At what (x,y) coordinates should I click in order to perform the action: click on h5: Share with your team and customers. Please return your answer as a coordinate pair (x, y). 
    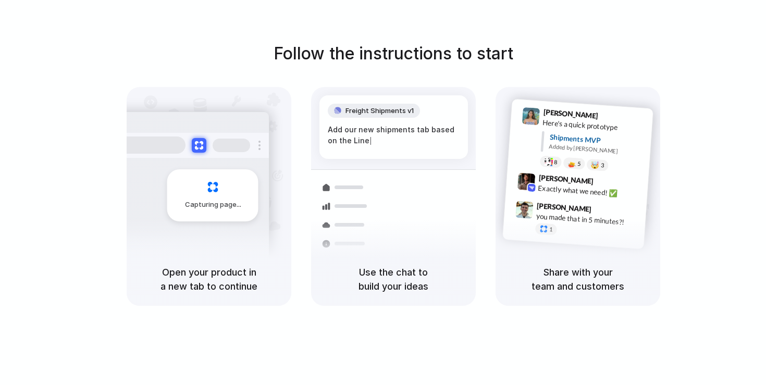
    Looking at the image, I should click on (578, 279).